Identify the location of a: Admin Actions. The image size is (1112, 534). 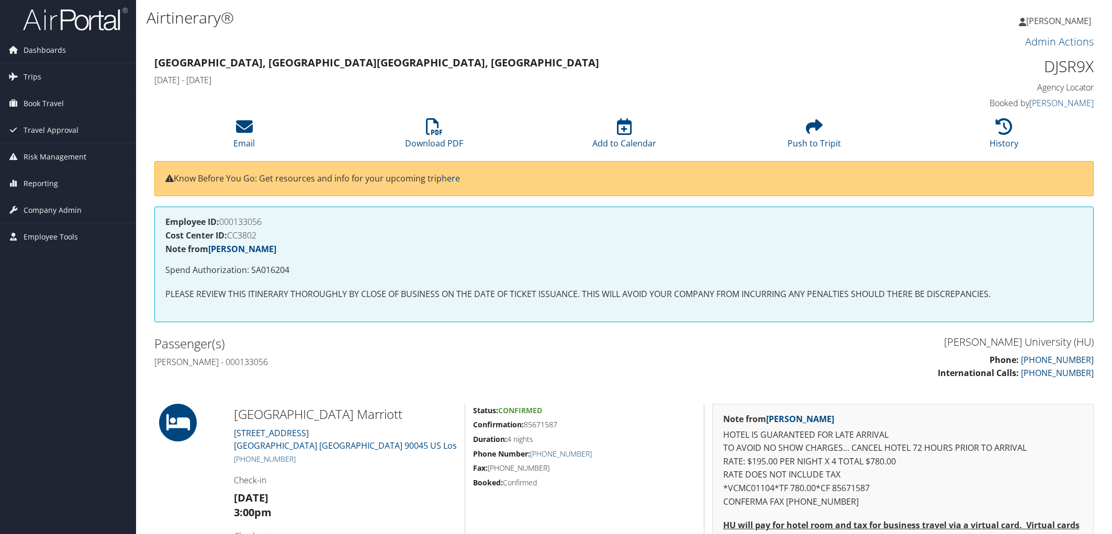
(1059, 41).